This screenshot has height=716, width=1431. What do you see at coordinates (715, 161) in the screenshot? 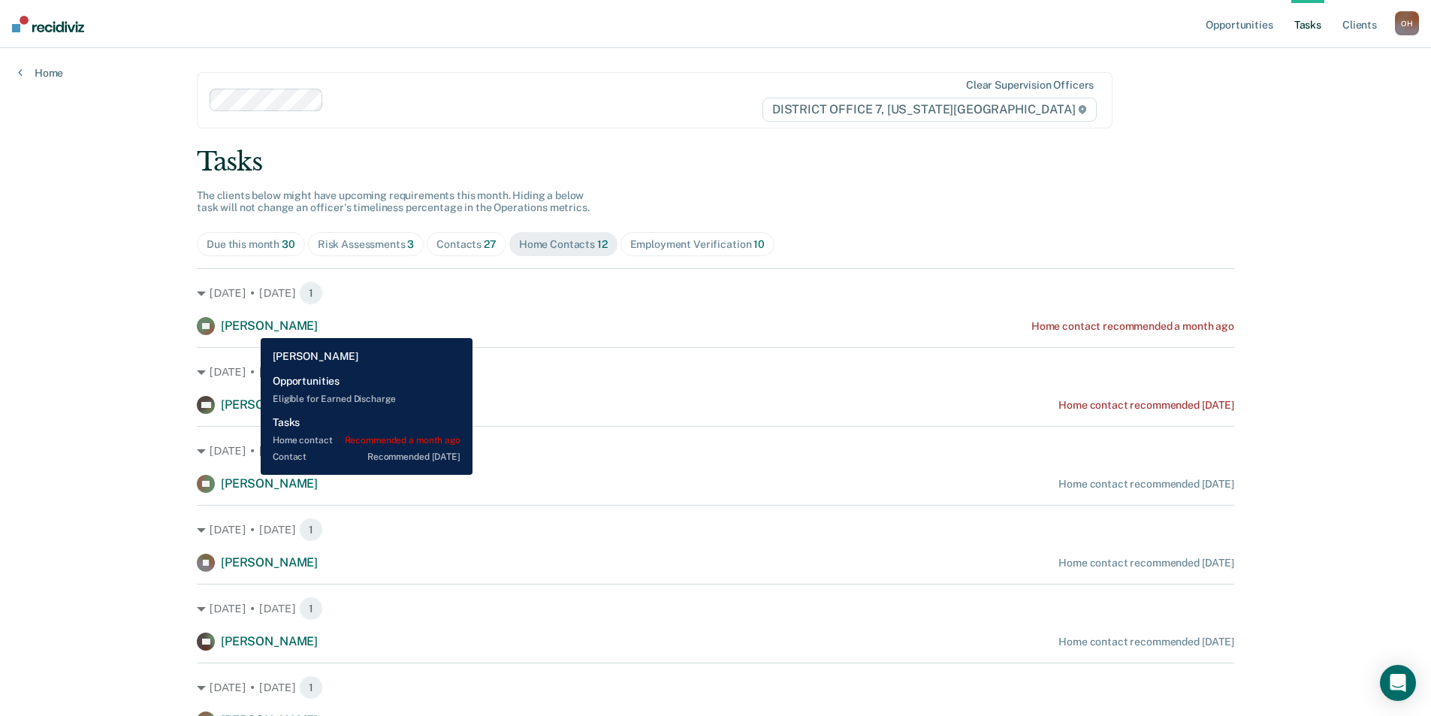
I see `div: Tasks` at bounding box center [715, 161].